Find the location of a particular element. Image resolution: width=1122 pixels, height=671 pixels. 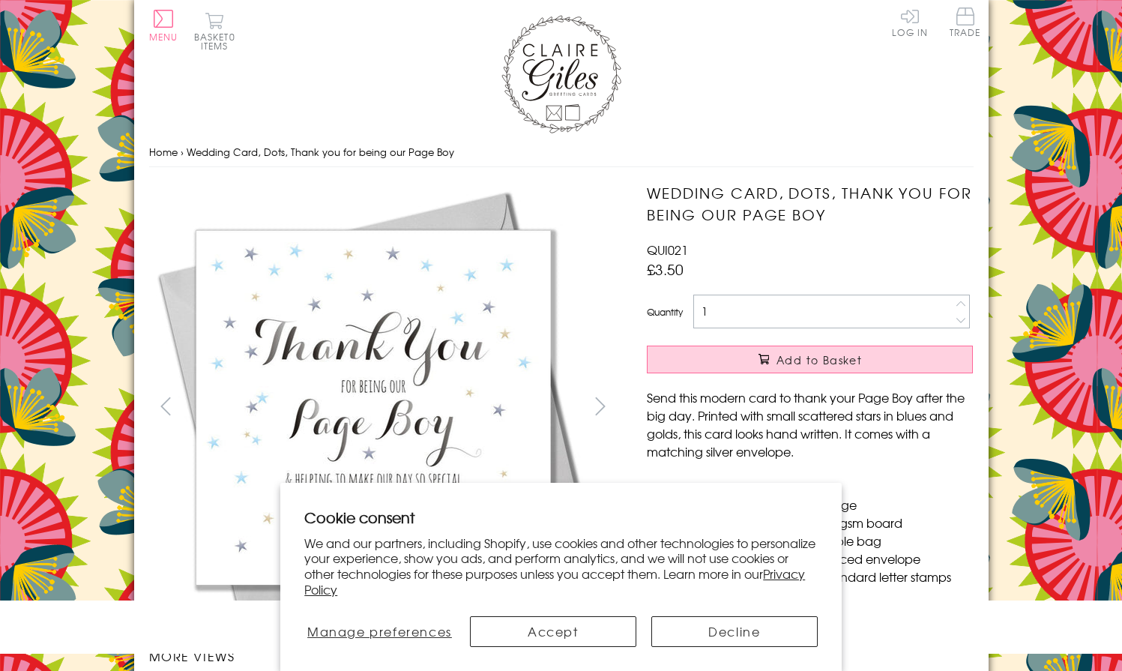

label: Quantity is located at coordinates (665, 312).